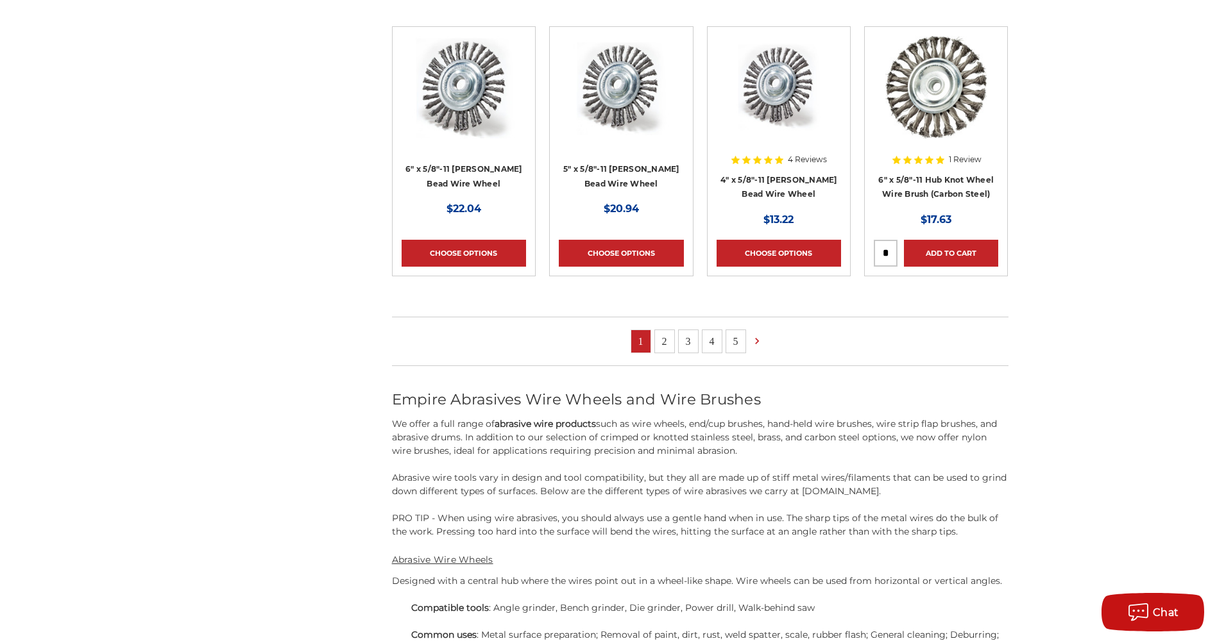  I want to click on img: 4" x 5/8"-11 Stringer Bead Wire Wheel, so click(779, 87).